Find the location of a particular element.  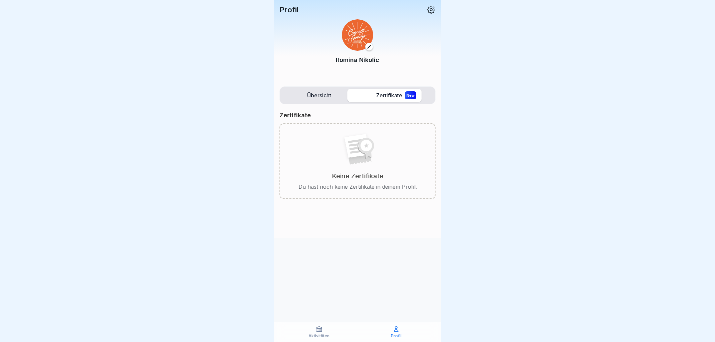

p: Du hast noch keine Zertifikate in deinem Profil. is located at coordinates (358, 187).